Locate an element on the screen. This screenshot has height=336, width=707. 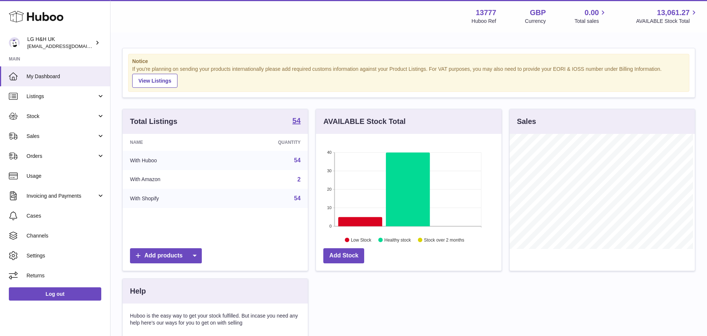
span: My Dashboard is located at coordinates (66, 76).